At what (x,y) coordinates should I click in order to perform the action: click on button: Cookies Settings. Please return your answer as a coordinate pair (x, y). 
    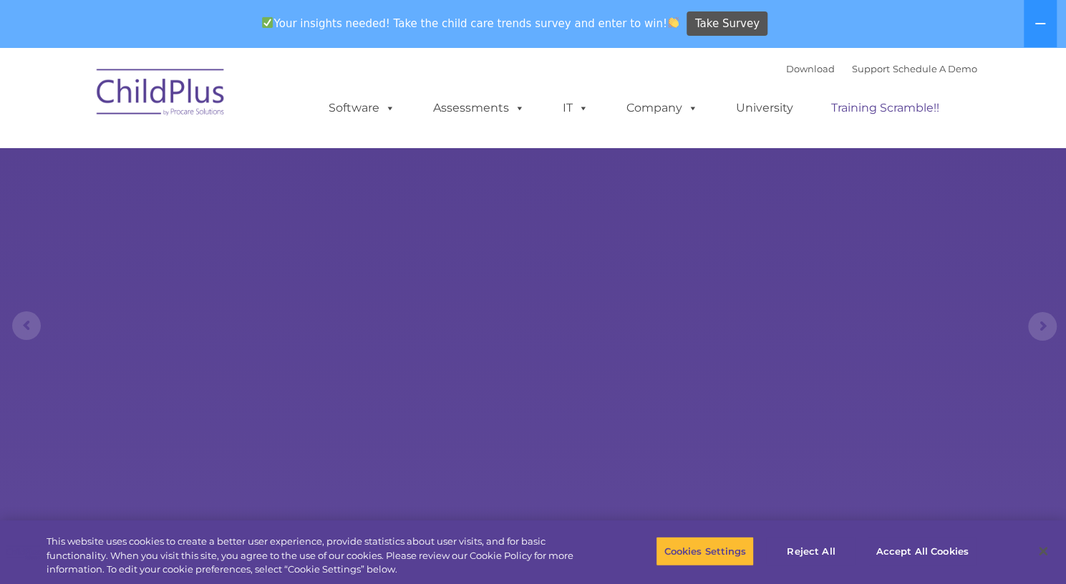
    Looking at the image, I should click on (704, 551).